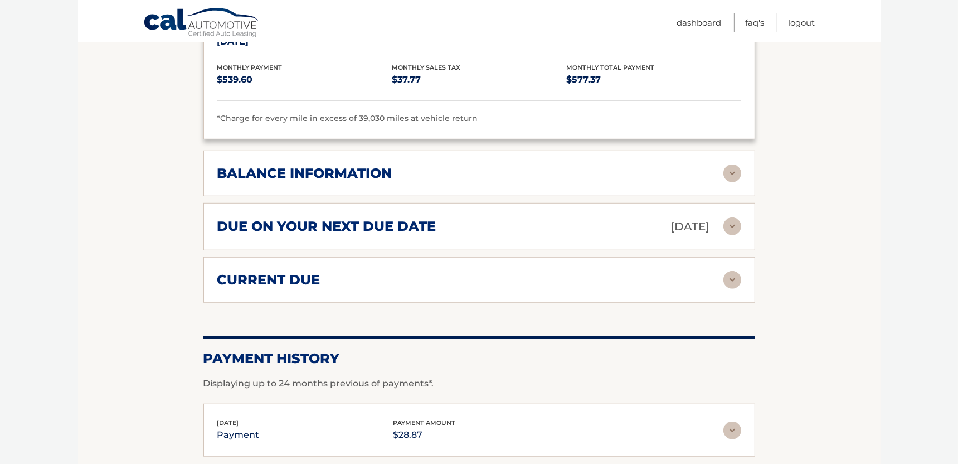 Image resolution: width=958 pixels, height=464 pixels. What do you see at coordinates (479, 80) in the screenshot?
I see `p: $37.77` at bounding box center [479, 80].